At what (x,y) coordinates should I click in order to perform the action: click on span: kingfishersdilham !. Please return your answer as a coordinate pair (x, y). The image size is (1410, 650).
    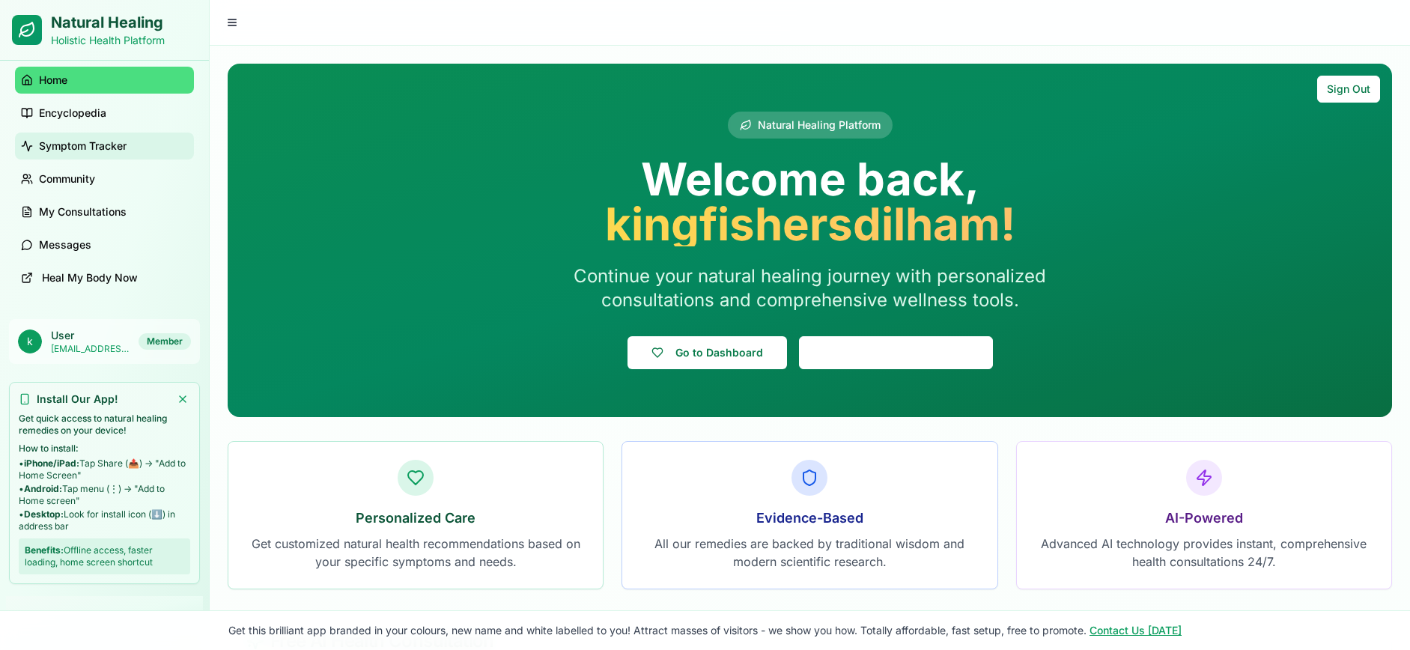
    Looking at the image, I should click on (810, 224).